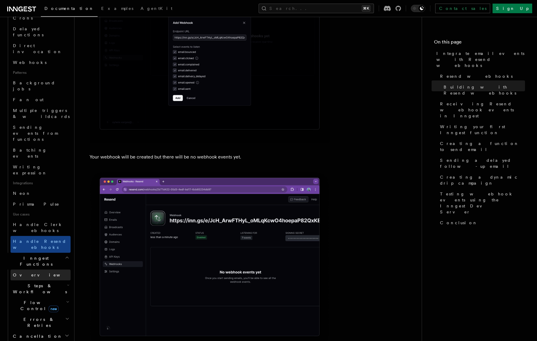  I want to click on span: Resend webhooks, so click(476, 76).